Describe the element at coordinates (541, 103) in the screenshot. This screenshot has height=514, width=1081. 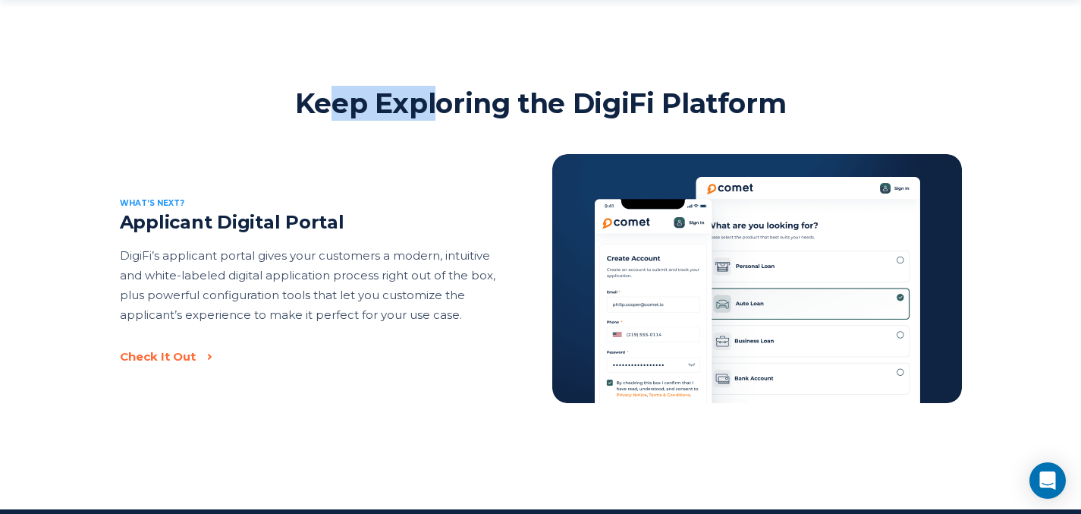
I see `h2: Keep Exploring the DigiFi Platform` at that location.